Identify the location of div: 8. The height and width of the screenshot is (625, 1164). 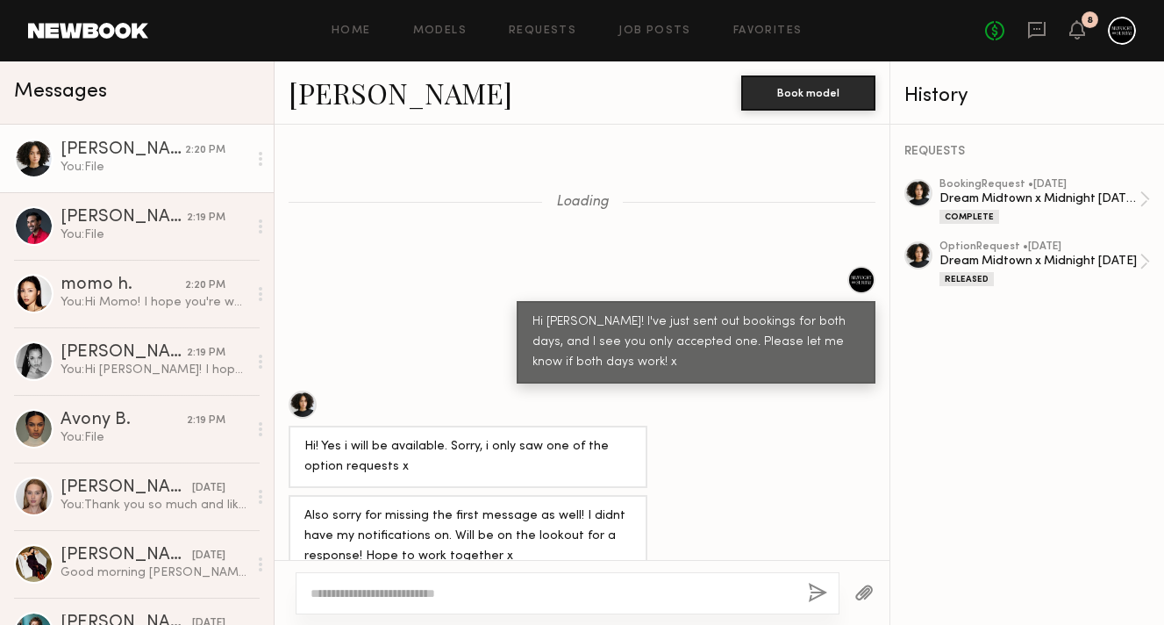
(1090, 20).